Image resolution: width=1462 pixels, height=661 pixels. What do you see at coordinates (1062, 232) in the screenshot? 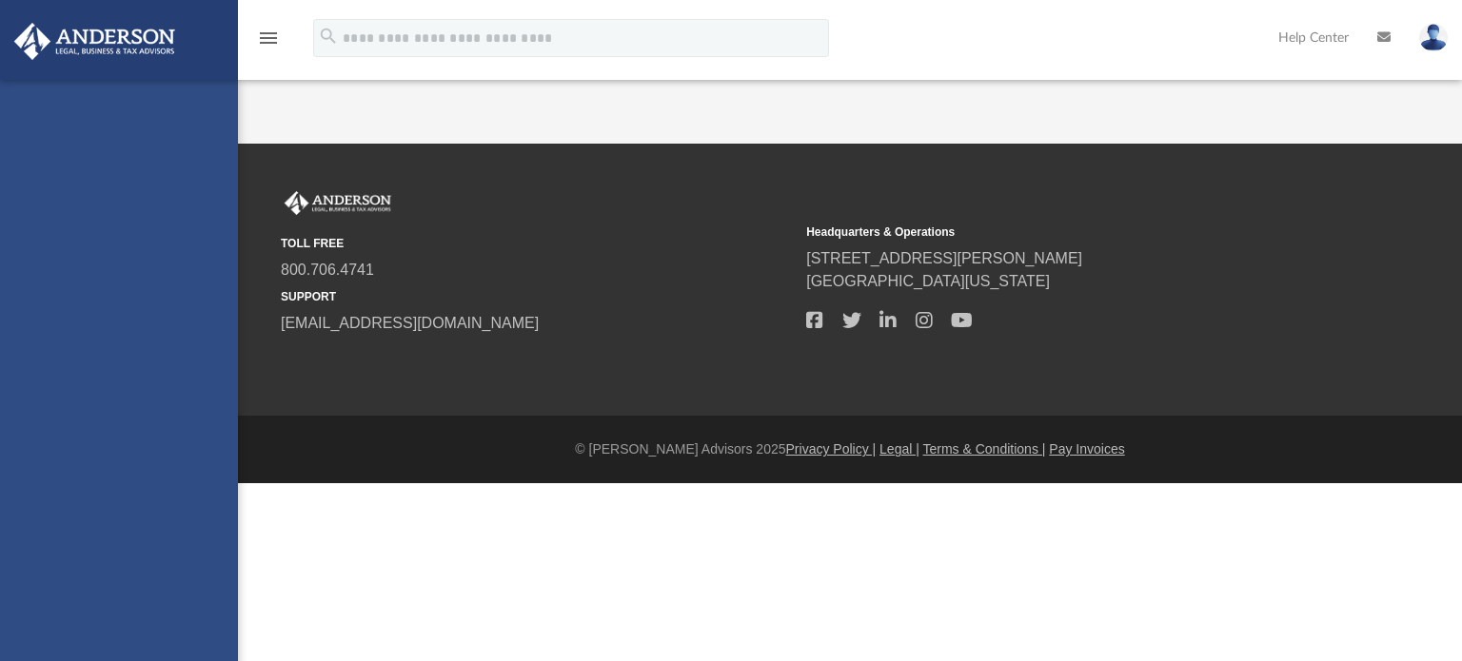
I see `small: Headquarters & Operations` at bounding box center [1062, 232].